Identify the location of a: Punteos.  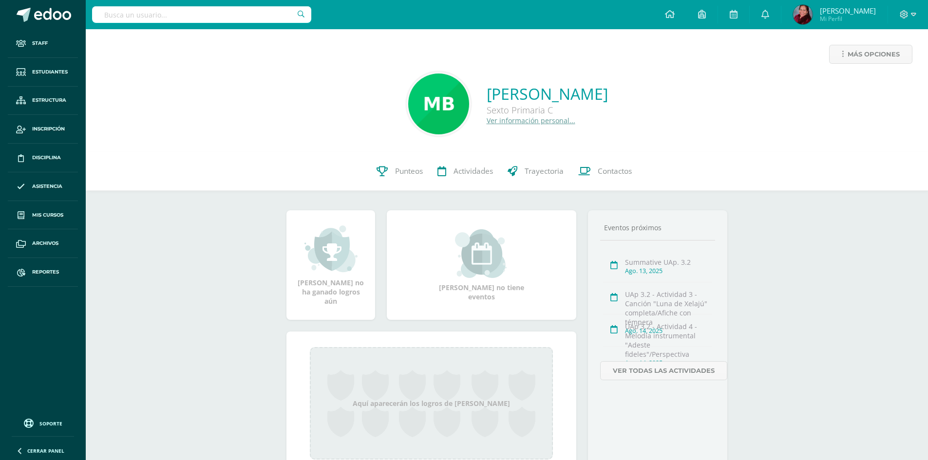
(399, 171).